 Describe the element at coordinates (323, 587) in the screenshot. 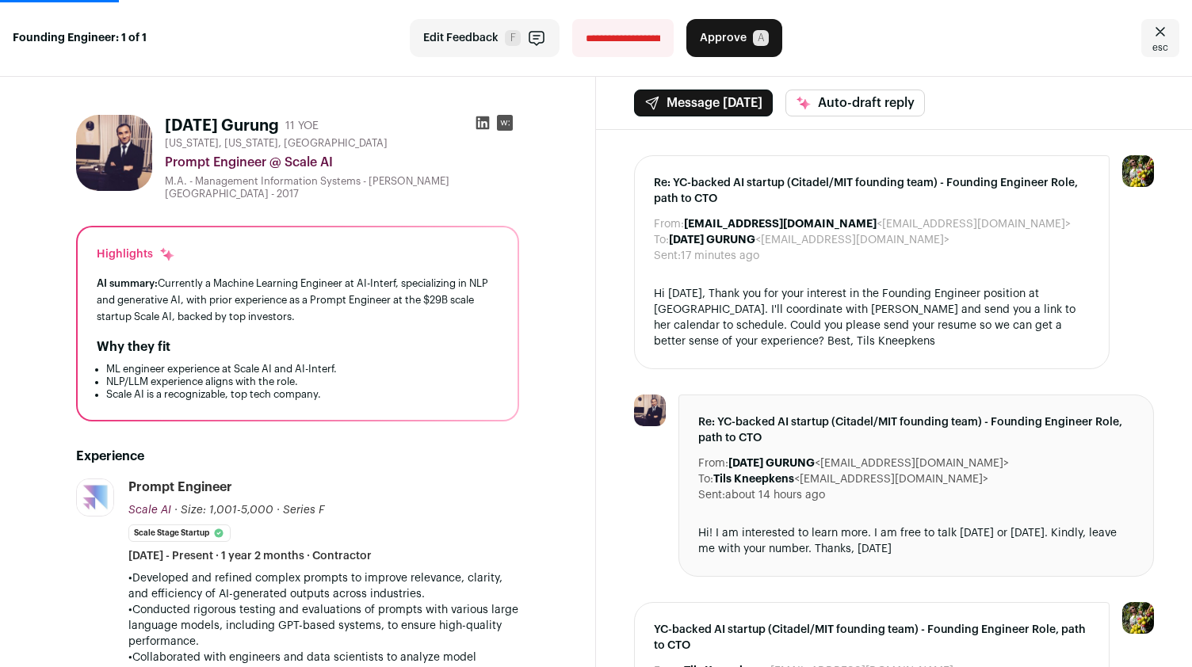

I see `p: •Developed and refined complex prompts to improve relevance, clarity, and efficiency of AI-genera...` at that location.